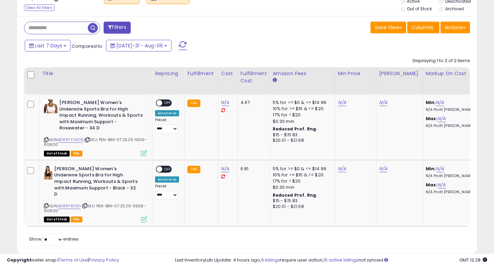 The image size is (494, 267). Describe the element at coordinates (252, 103) in the screenshot. I see `div: 4.67` at that location.